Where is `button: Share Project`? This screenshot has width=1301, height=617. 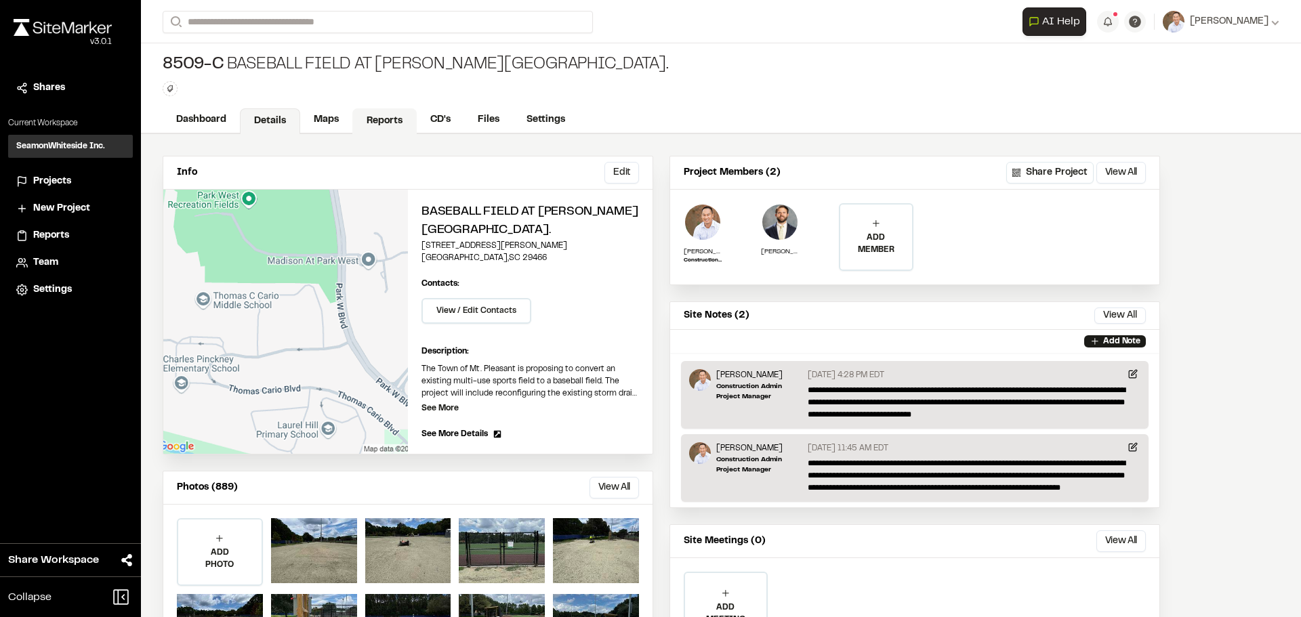
button: Share Project is located at coordinates (1050, 173).